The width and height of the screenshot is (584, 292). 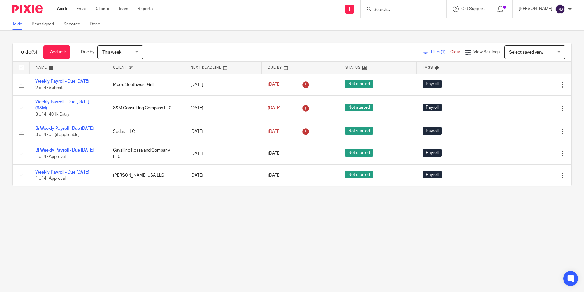 What do you see at coordinates (57, 134) in the screenshot?
I see `span: 3 of 4 · JE (if applicable)` at bounding box center [57, 134].